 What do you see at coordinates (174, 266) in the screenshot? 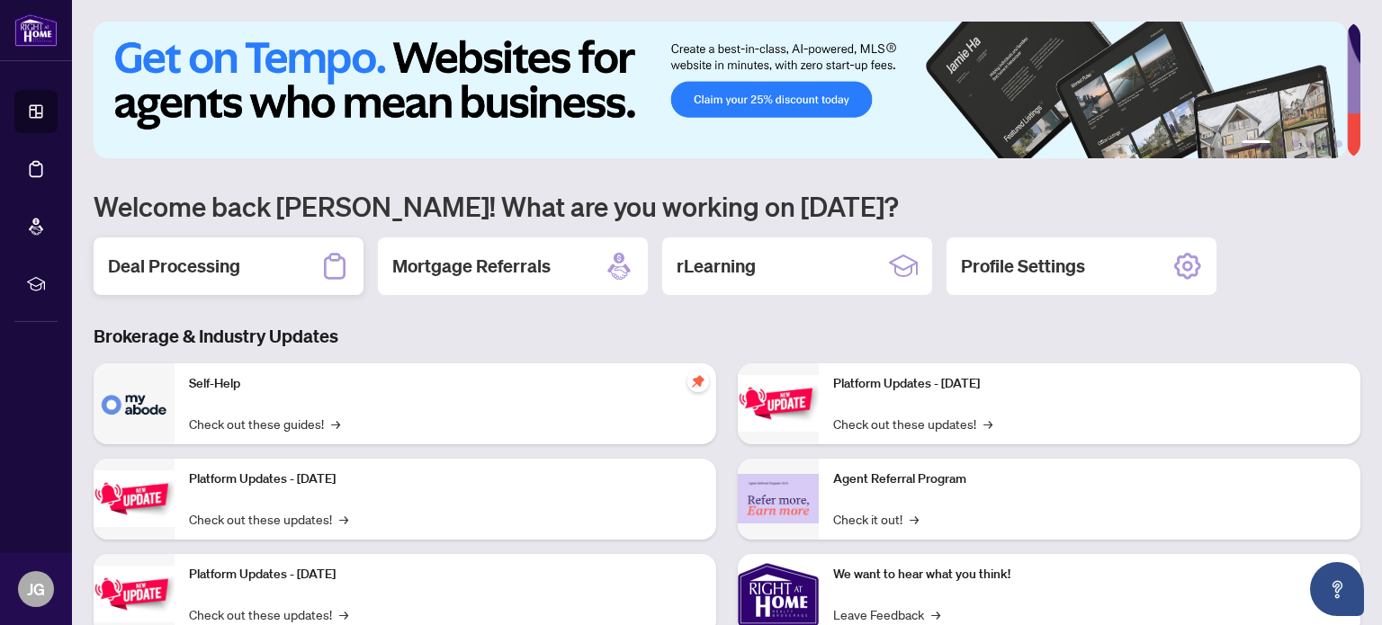
I see `h2: Deal Processing` at bounding box center [174, 266].